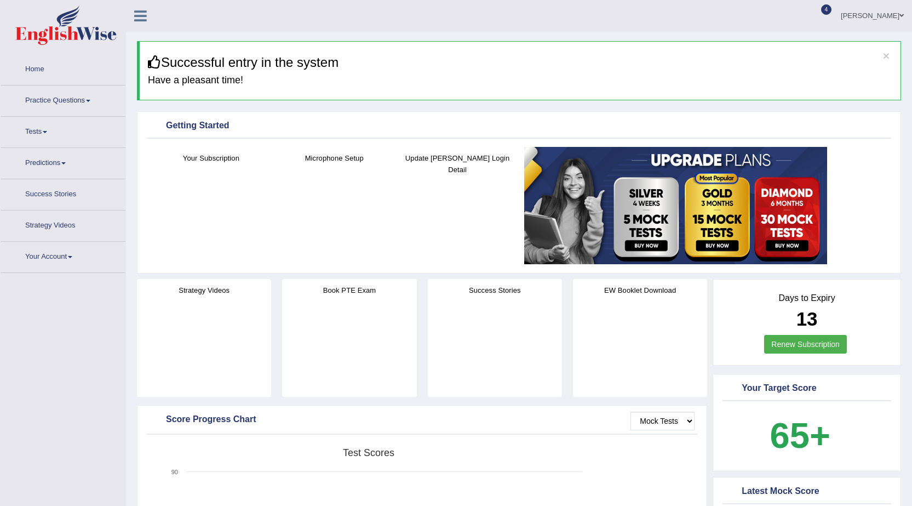 The image size is (912, 506). What do you see at coordinates (676, 206) in the screenshot?
I see `img: small5.jpg` at bounding box center [676, 206].